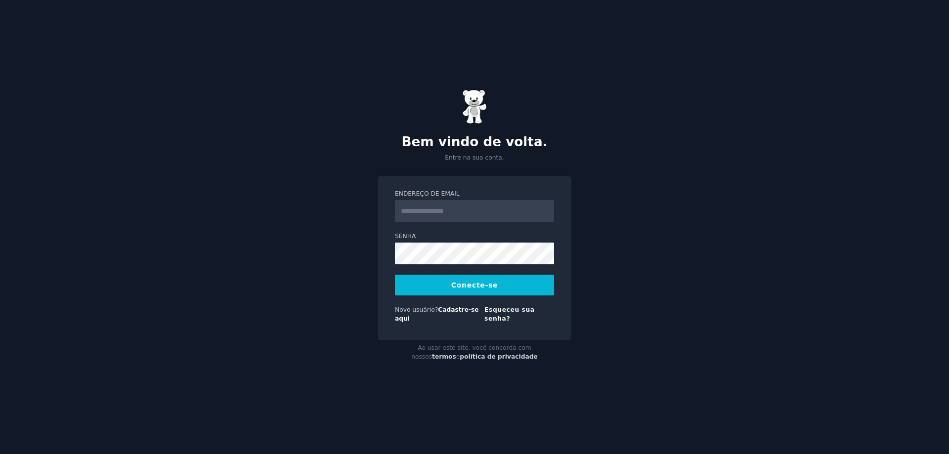  Describe the element at coordinates (437, 314) in the screenshot. I see `a: Cadastre-se aqui` at that location.